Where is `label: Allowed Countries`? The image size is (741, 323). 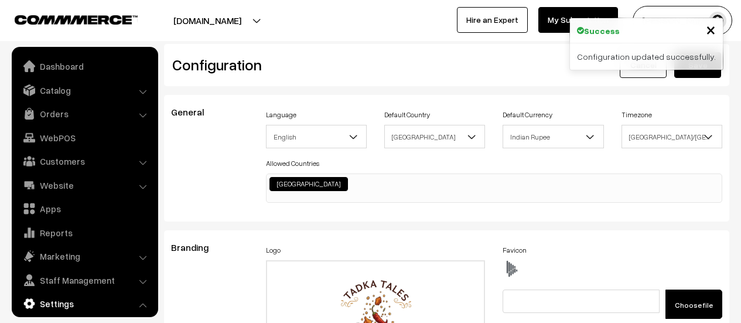
label: Allowed Countries is located at coordinates (292, 163).